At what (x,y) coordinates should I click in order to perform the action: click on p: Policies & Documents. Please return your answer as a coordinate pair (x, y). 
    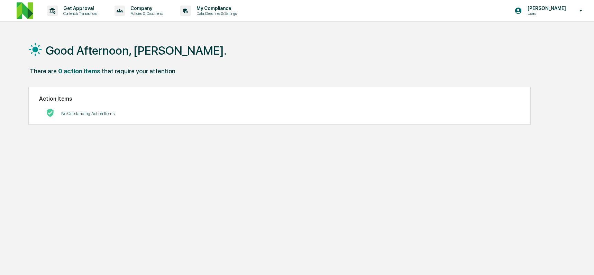
    Looking at the image, I should click on (146, 14).